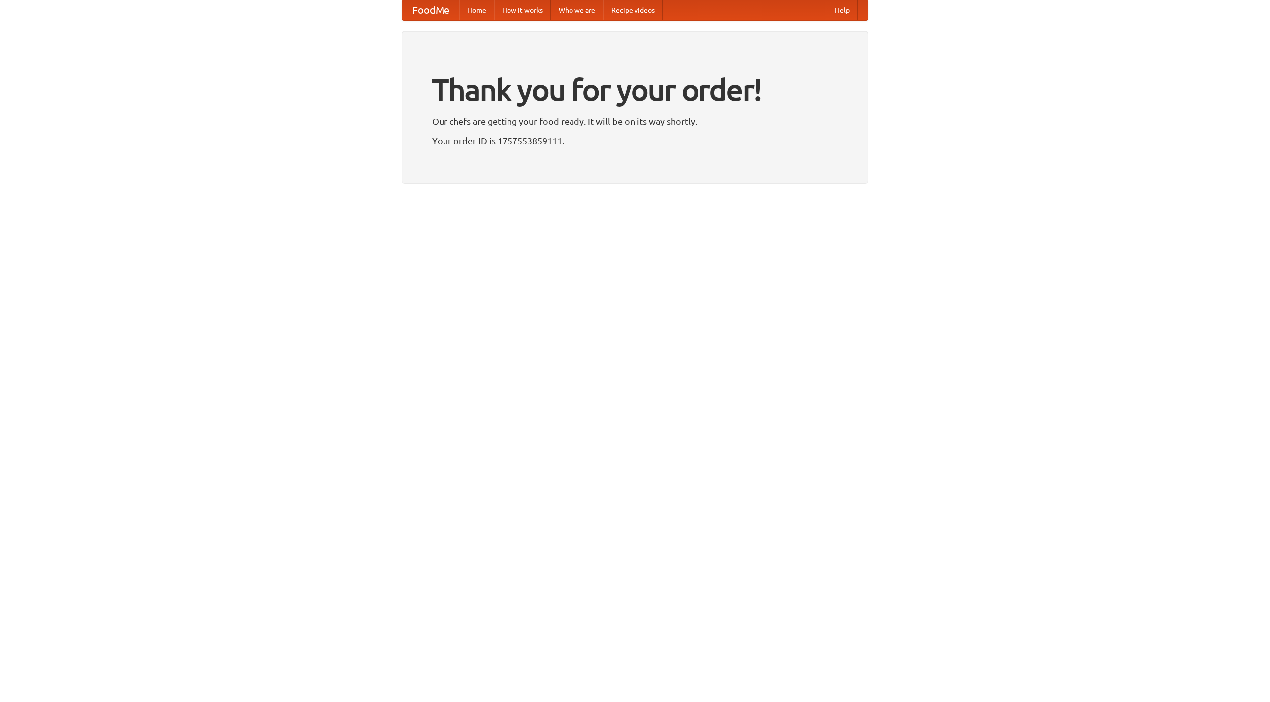  Describe the element at coordinates (477, 10) in the screenshot. I see `a: Home` at that location.